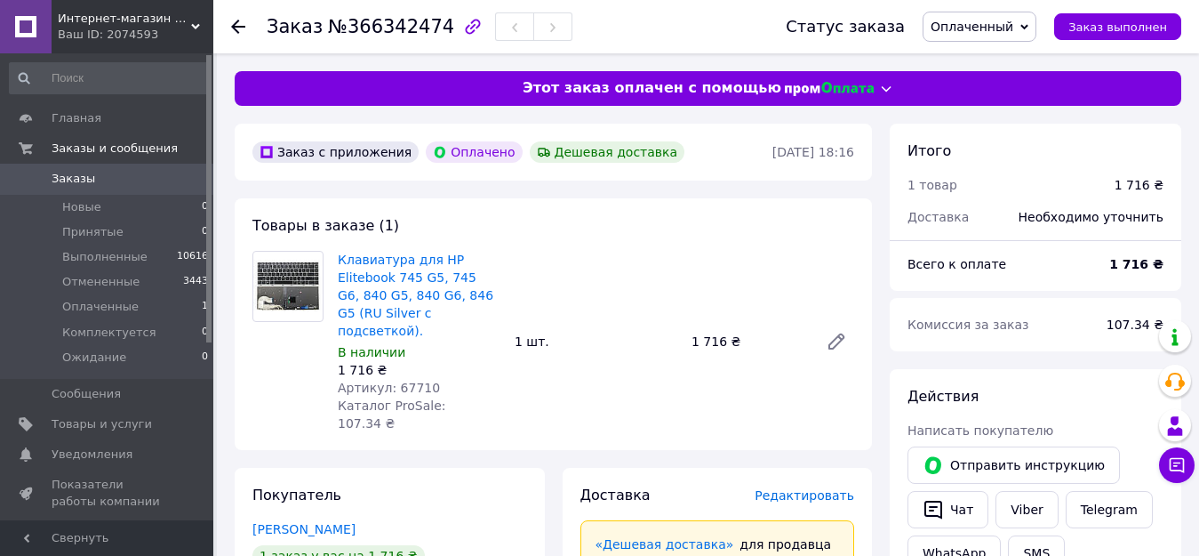 Image resolution: width=1199 pixels, height=556 pixels. I want to click on b: 1 716 ₴, so click(1136, 264).